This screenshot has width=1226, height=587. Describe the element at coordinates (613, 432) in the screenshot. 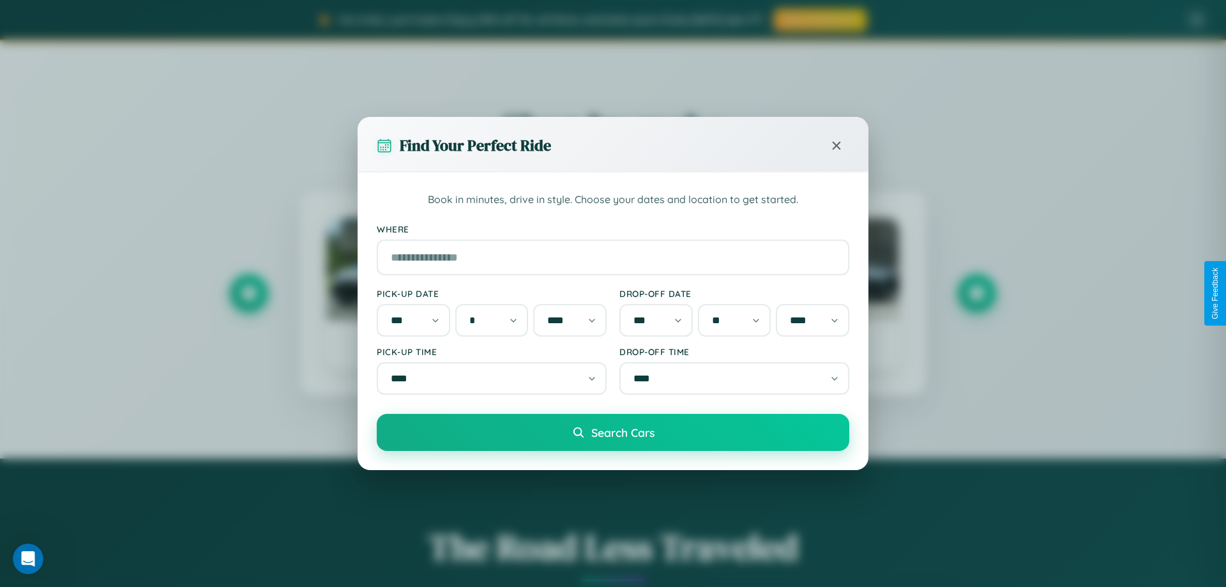

I see `button: Search Cars` at that location.